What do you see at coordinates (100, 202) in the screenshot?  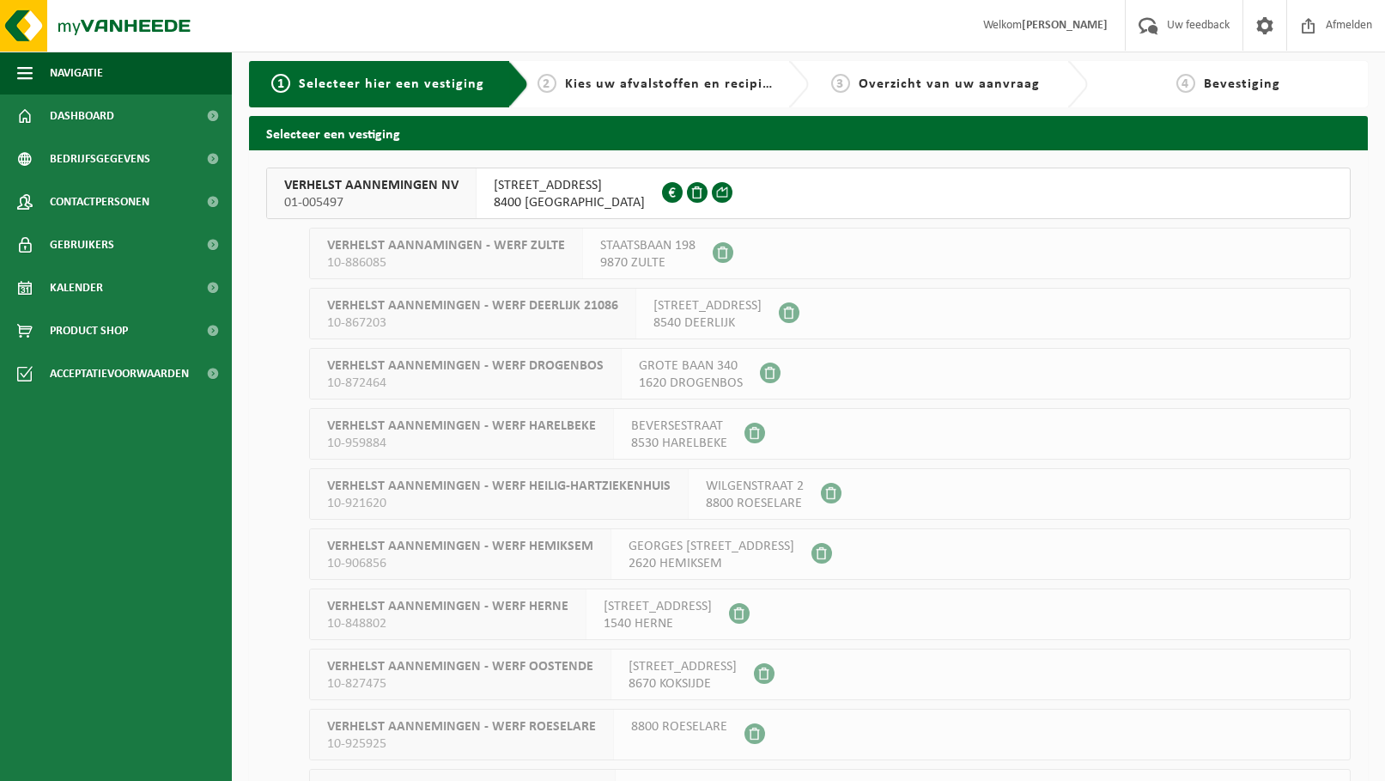 I see `span: Contactpersonen` at bounding box center [100, 202].